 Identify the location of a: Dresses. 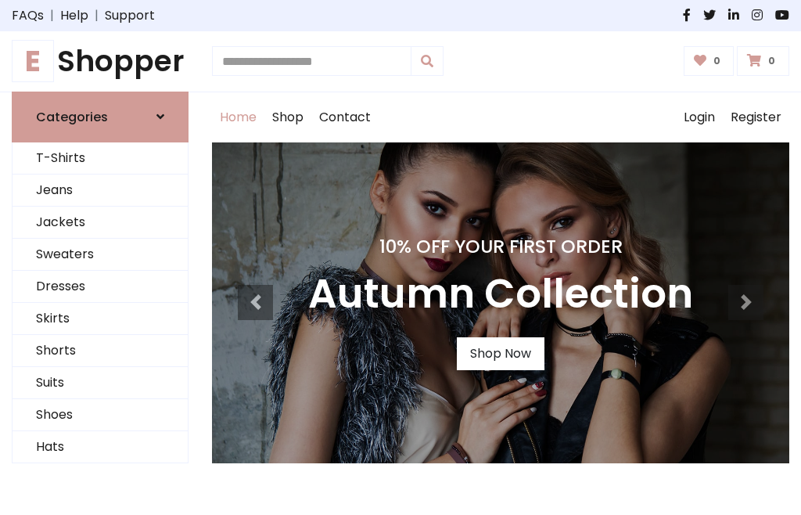
(100, 286).